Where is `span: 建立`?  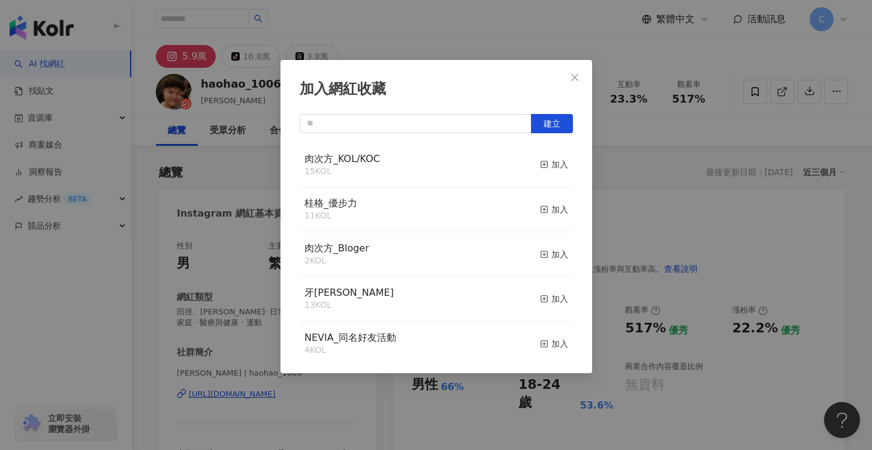
span: 建立 is located at coordinates (552, 123).